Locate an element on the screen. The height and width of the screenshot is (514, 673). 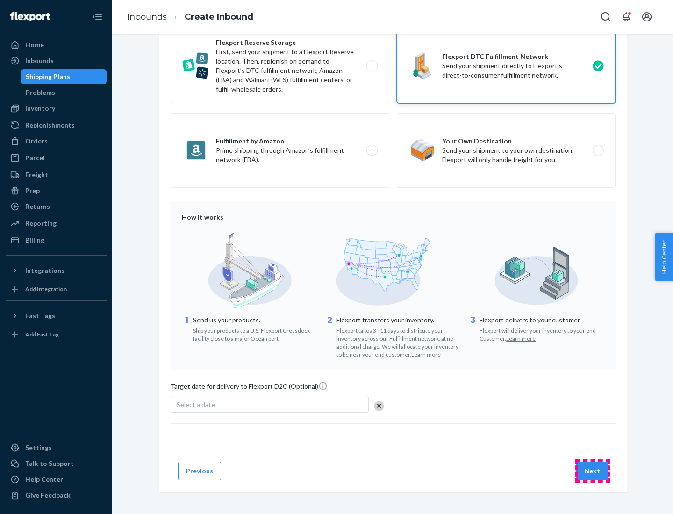
button: Fast Tags is located at coordinates (56, 316).